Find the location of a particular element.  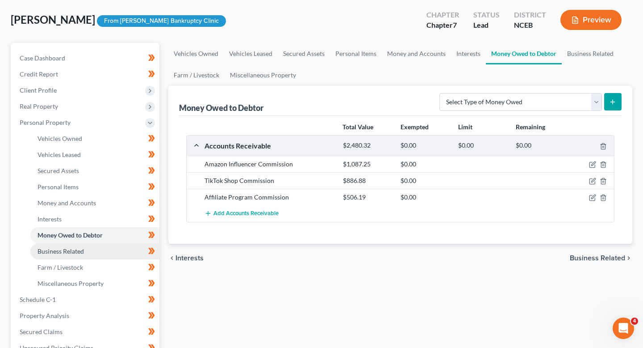

span: Money Owed to Debtor is located at coordinates (70, 235).